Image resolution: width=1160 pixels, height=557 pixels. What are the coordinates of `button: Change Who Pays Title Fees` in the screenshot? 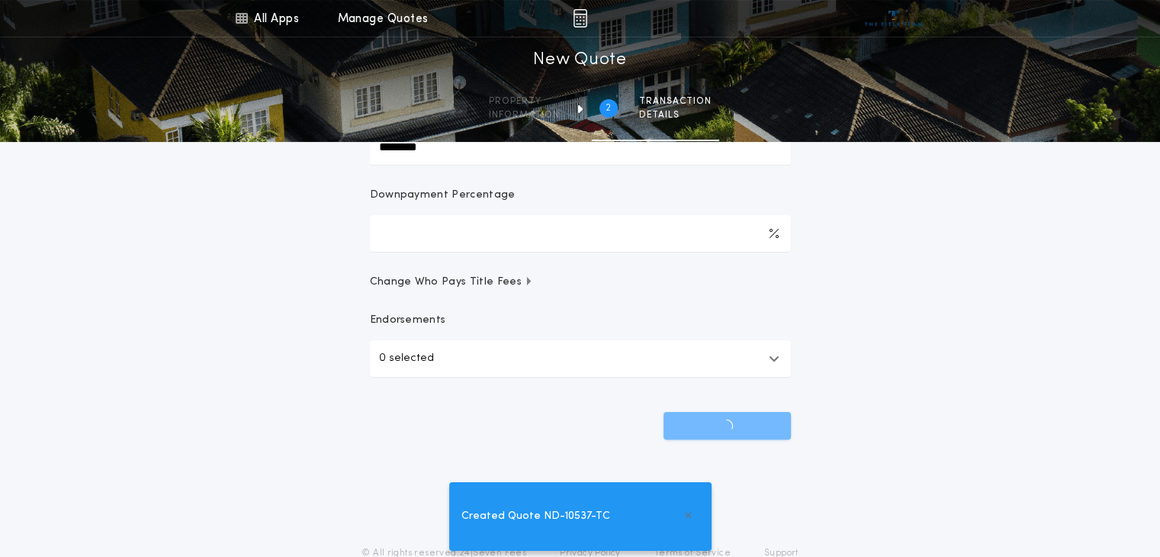 It's located at (580, 282).